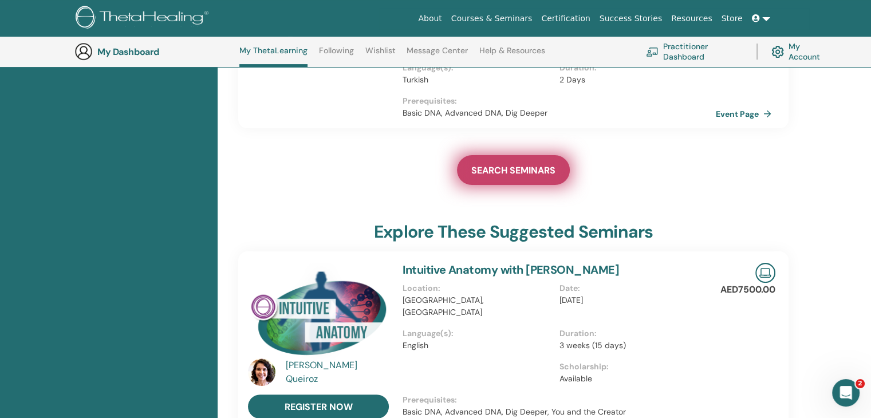  Describe the element at coordinates (477, 345) in the screenshot. I see `p: English` at that location.